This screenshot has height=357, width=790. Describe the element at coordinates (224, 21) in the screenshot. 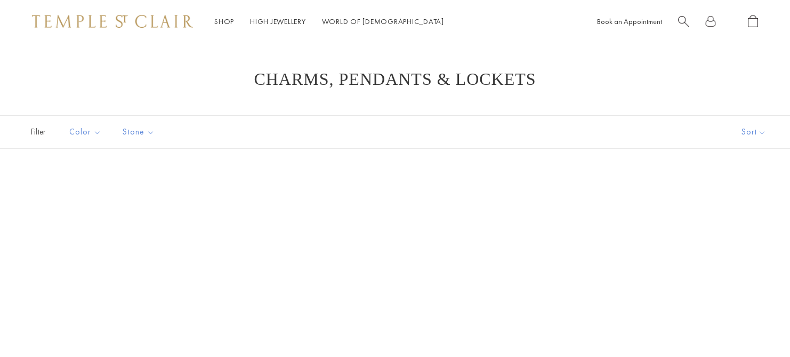

I see `a: ShopShop` at that location.